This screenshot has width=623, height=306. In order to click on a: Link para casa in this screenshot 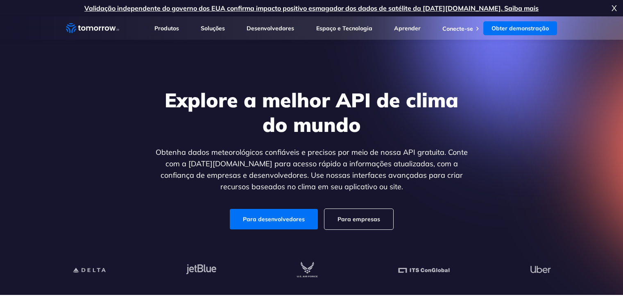, I will do `click(93, 28)`.